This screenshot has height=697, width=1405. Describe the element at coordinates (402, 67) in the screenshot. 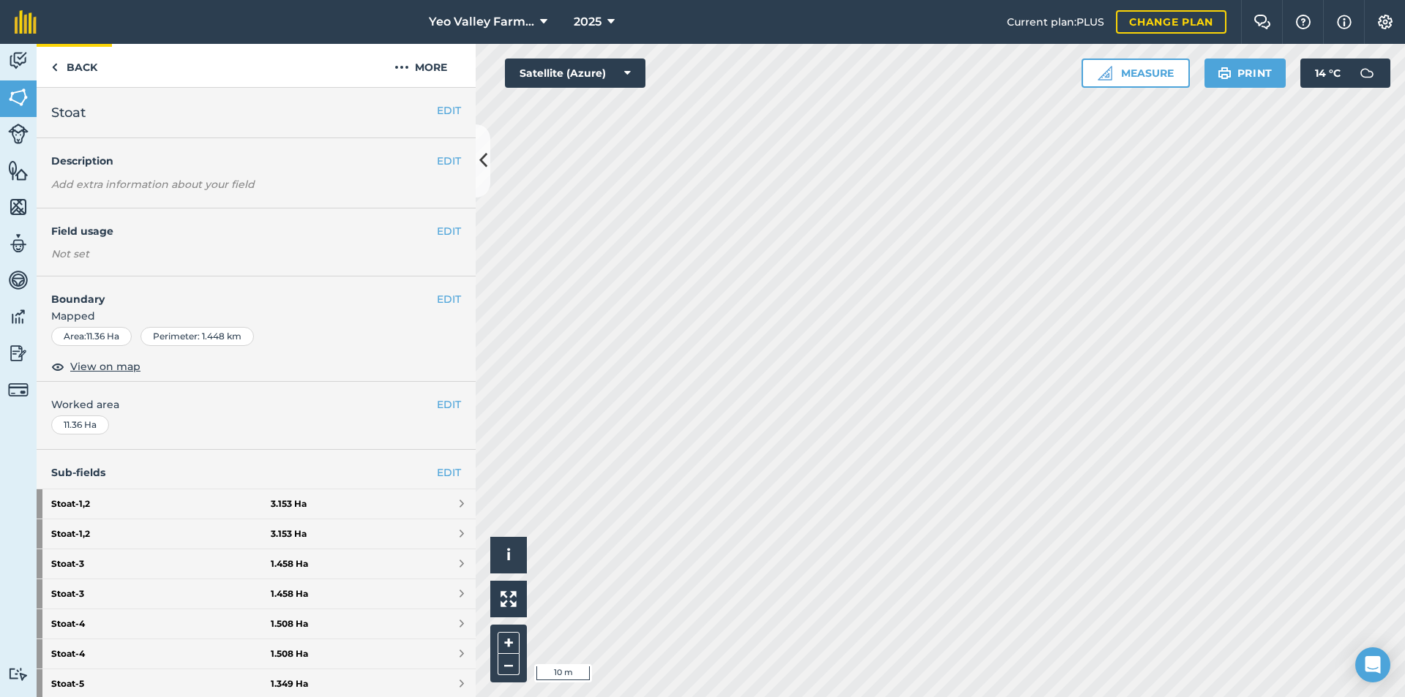

I see `img: svg+xml;base64,PHN2ZyB4bWxucz0iaHR0cDovL3d3dy53My5vcmcvMjAwMC9zdmciIHdpZHRoPSIyMCIgaGVpZ2h0PSIyNC...` at that location.